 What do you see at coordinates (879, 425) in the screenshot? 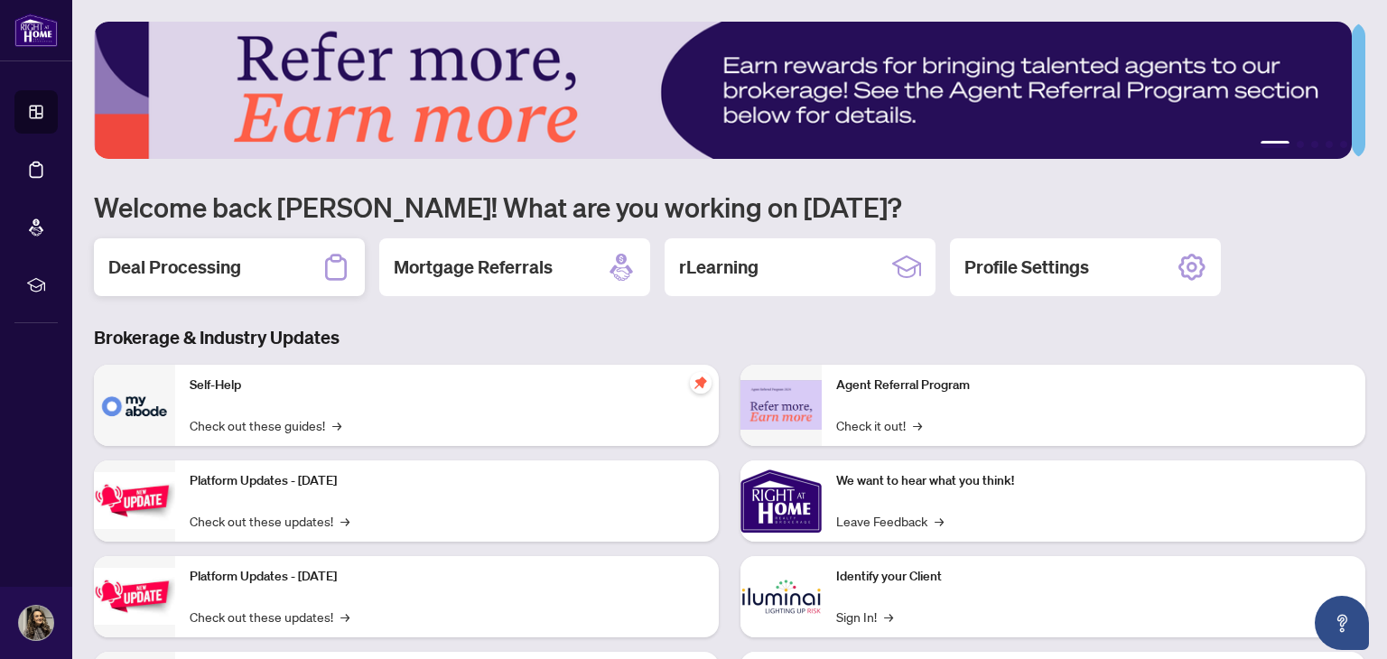
I see `a: Check it out!→` at bounding box center [879, 425].